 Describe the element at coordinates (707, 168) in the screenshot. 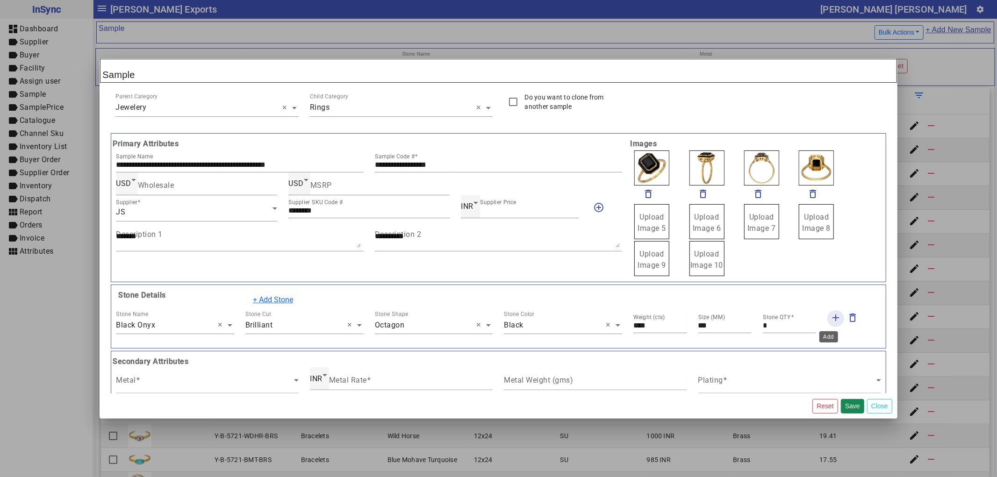

I see `img: 8a9a11c0-be98-44ed-86f1-d90df337dfe1` at that location.